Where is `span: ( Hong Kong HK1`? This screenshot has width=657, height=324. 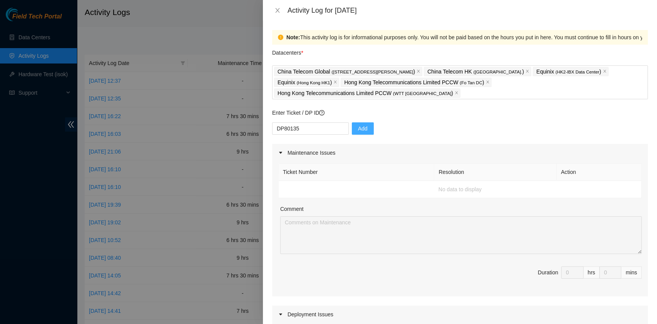 span: ( Hong Kong HK1 is located at coordinates (313, 83).